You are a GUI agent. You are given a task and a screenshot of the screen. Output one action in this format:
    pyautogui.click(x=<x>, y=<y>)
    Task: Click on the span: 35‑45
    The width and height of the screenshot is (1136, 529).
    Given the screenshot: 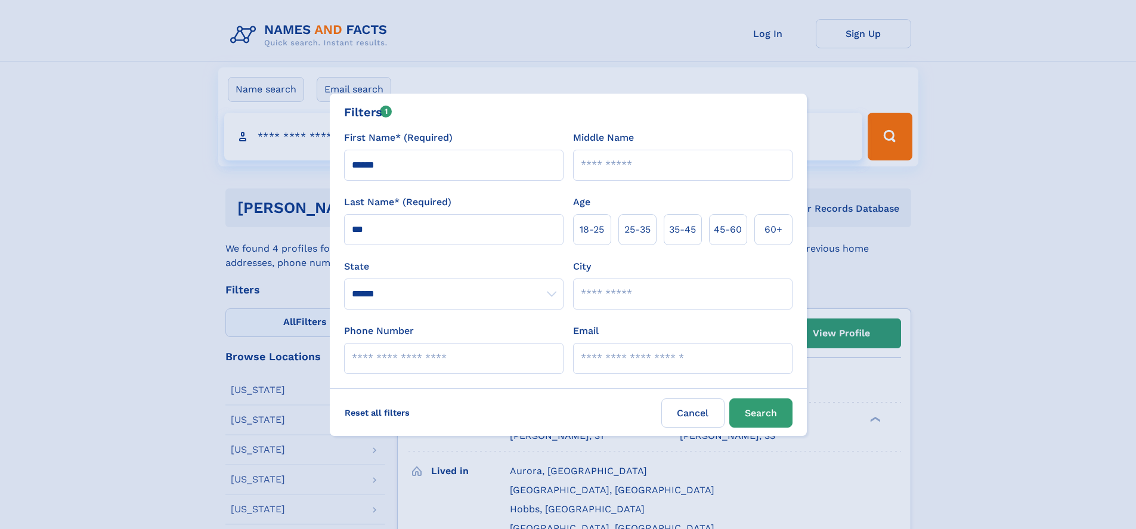 What is the action you would take?
    pyautogui.click(x=682, y=230)
    